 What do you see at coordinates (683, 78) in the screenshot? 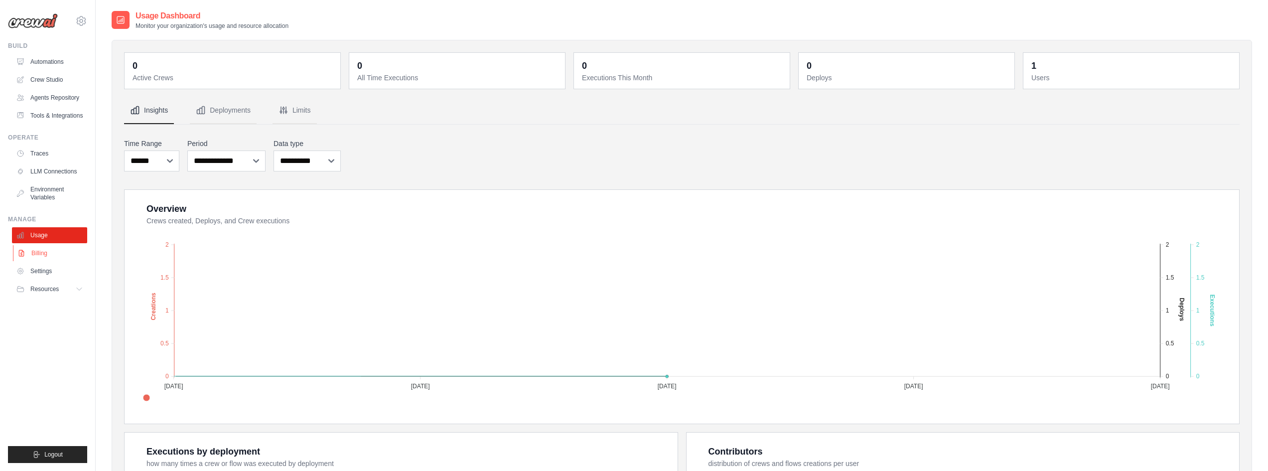
I see `dt: Executions This Month` at bounding box center [683, 78].